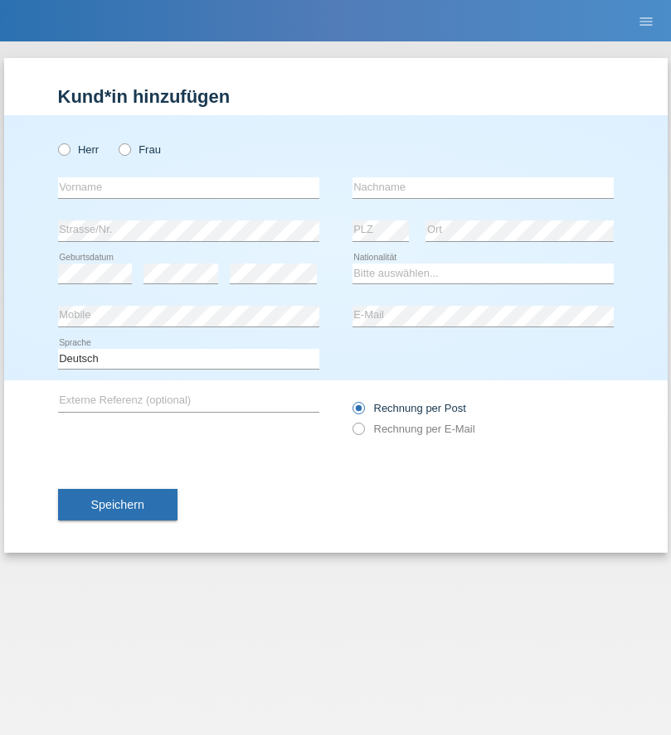 The width and height of the screenshot is (671, 735). I want to click on label: Frau, so click(139, 149).